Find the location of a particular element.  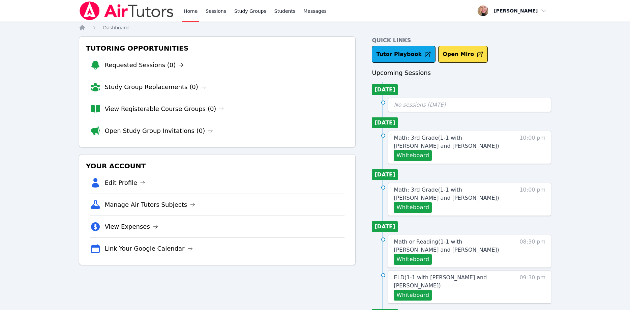

a: Open Study Group Invitations (0) is located at coordinates (159, 131).